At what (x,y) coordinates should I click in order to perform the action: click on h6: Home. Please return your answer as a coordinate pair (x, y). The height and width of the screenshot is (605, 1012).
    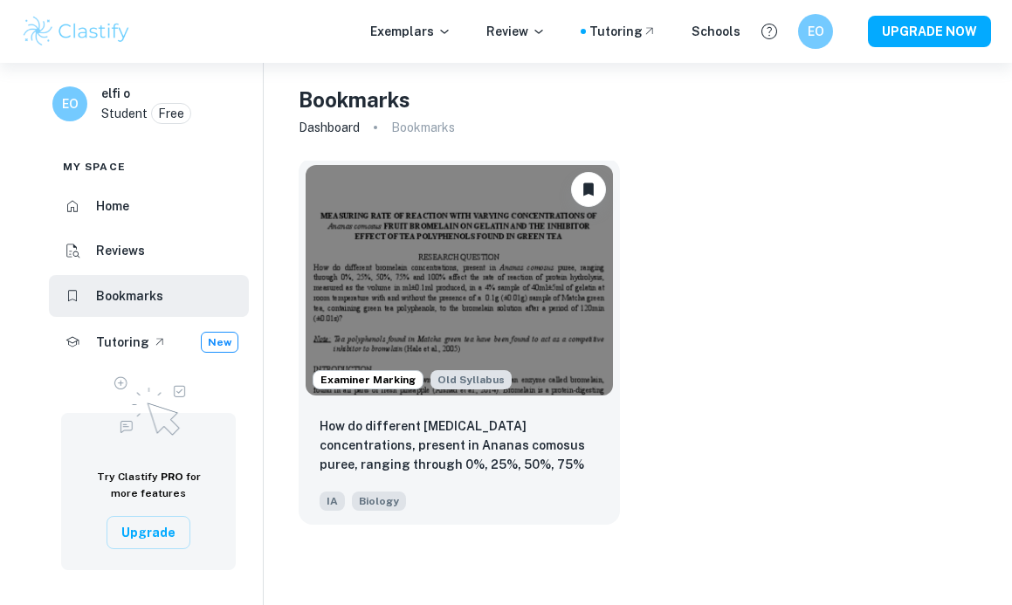
    Looking at the image, I should click on (113, 206).